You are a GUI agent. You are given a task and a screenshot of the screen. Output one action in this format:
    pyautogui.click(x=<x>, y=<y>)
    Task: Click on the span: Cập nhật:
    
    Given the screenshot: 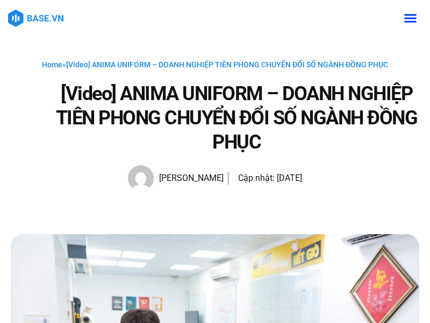 What is the action you would take?
    pyautogui.click(x=257, y=178)
    